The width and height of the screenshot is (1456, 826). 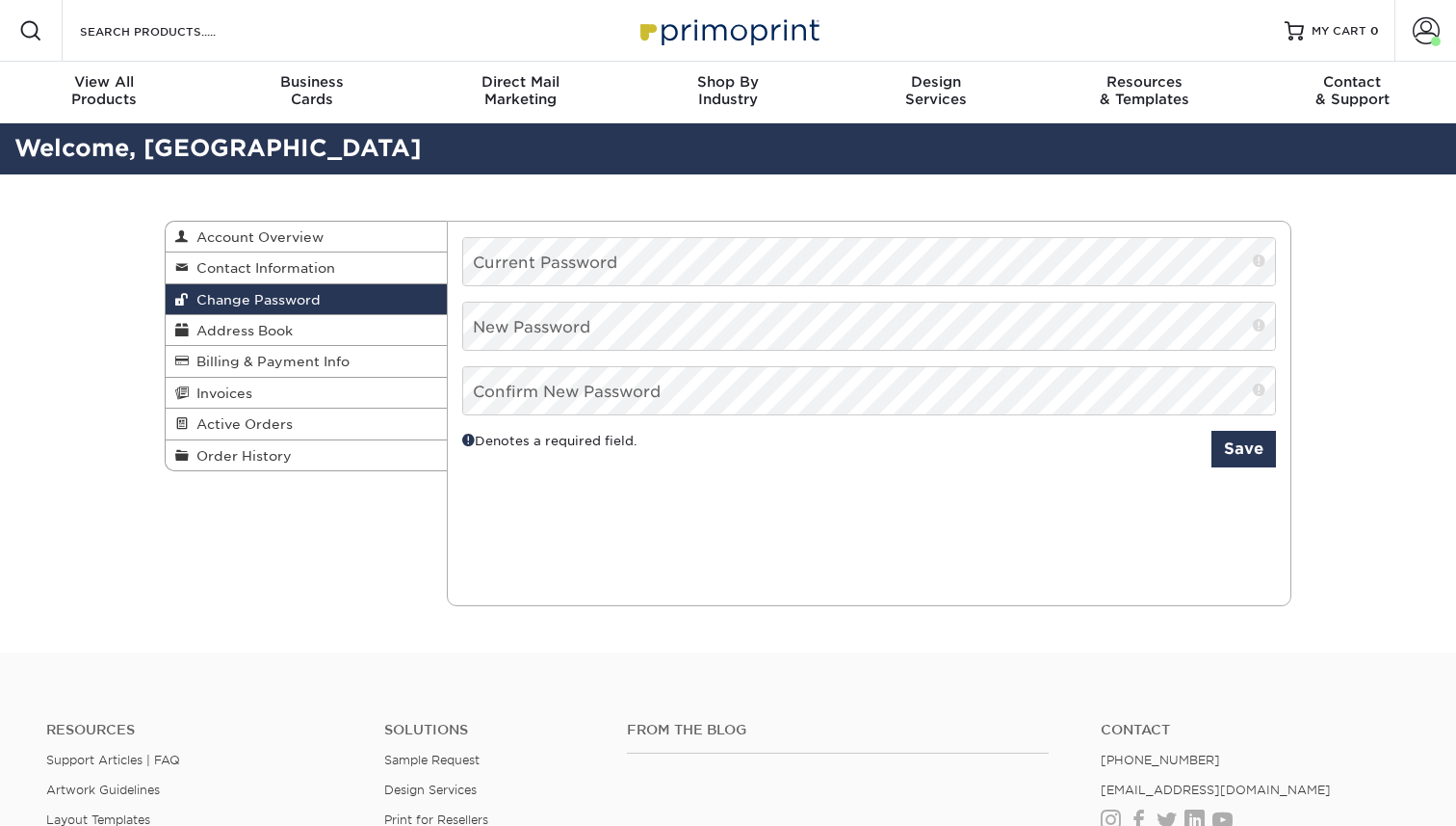 What do you see at coordinates (1339, 31) in the screenshot?
I see `span: MY CART` at bounding box center [1339, 31].